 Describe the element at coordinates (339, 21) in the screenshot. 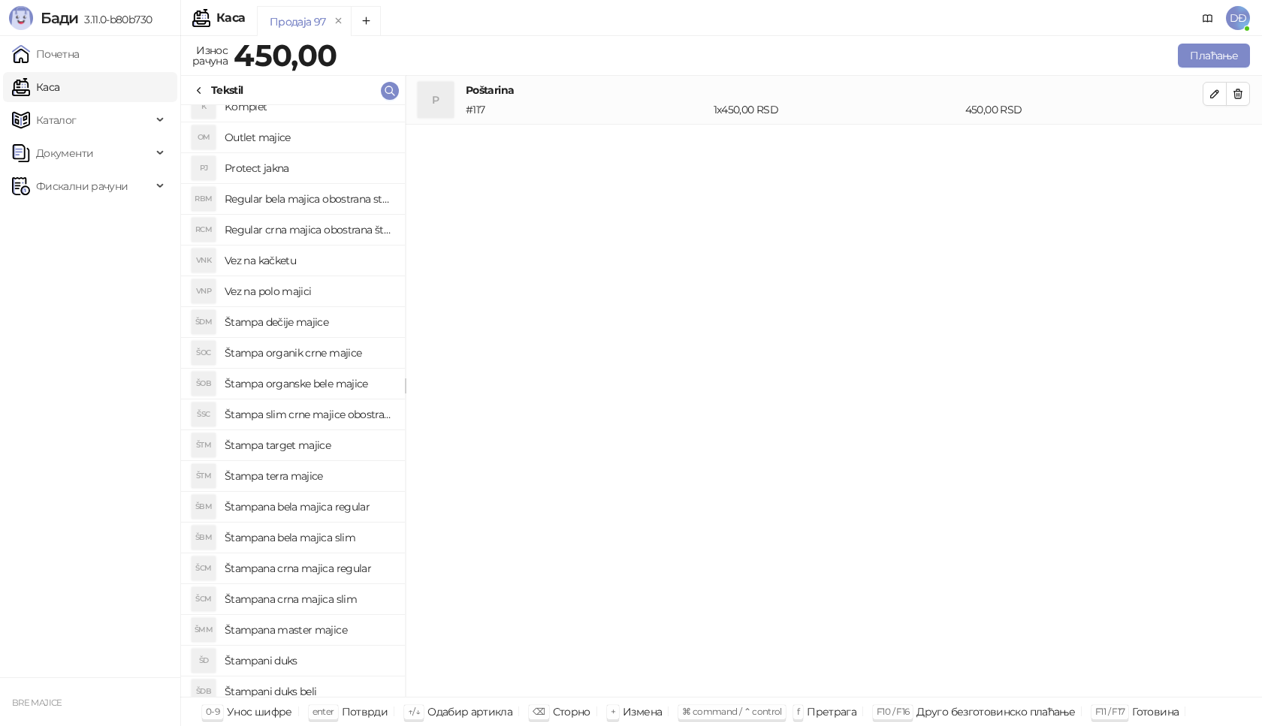

I see `button: remove` at that location.